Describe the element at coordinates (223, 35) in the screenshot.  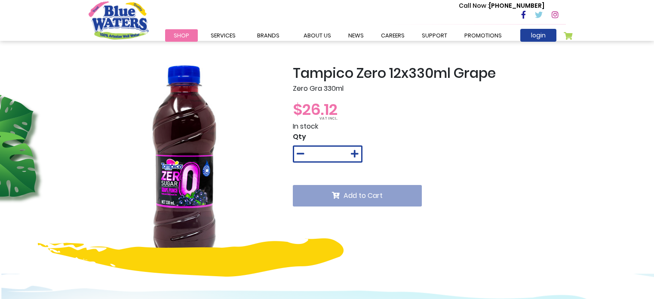
I see `span: Services` at that location.